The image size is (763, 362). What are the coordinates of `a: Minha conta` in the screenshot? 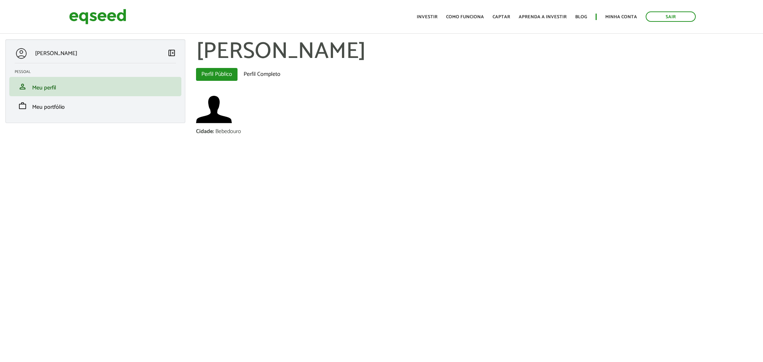 It's located at (621, 17).